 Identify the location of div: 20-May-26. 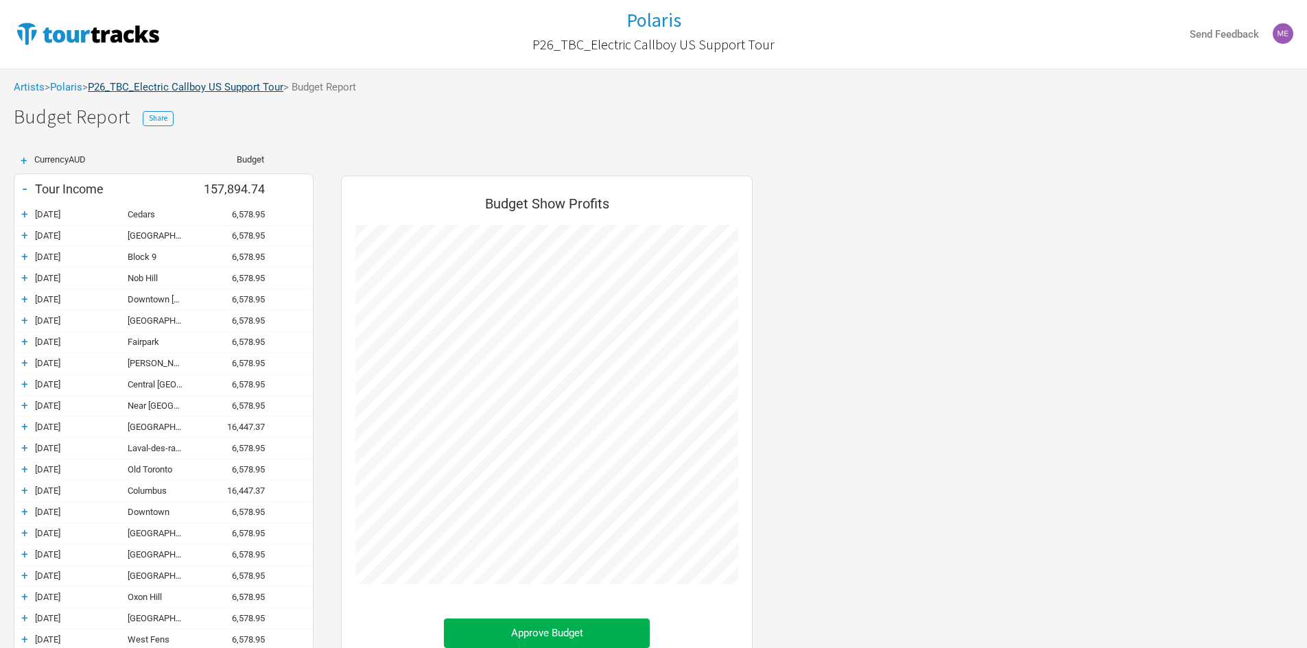
(81, 533).